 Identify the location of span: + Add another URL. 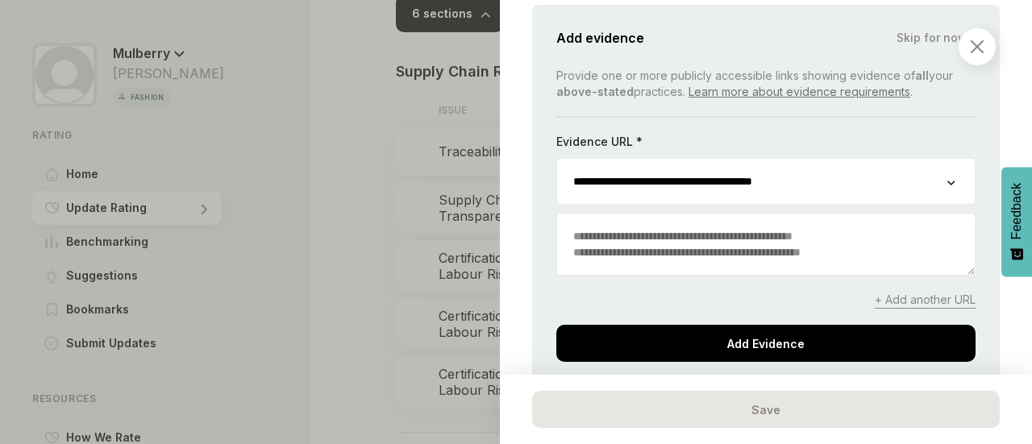
(925, 300).